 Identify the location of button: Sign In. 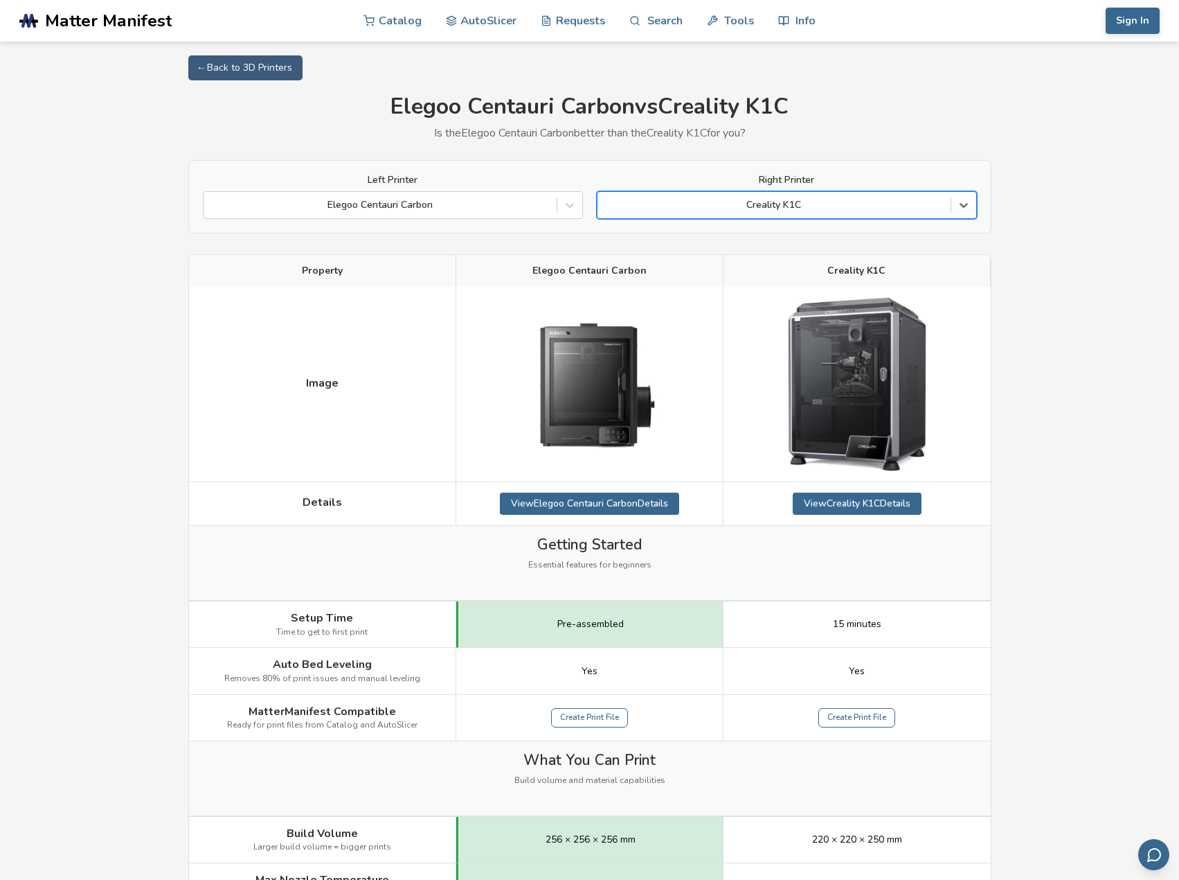
(1133, 21).